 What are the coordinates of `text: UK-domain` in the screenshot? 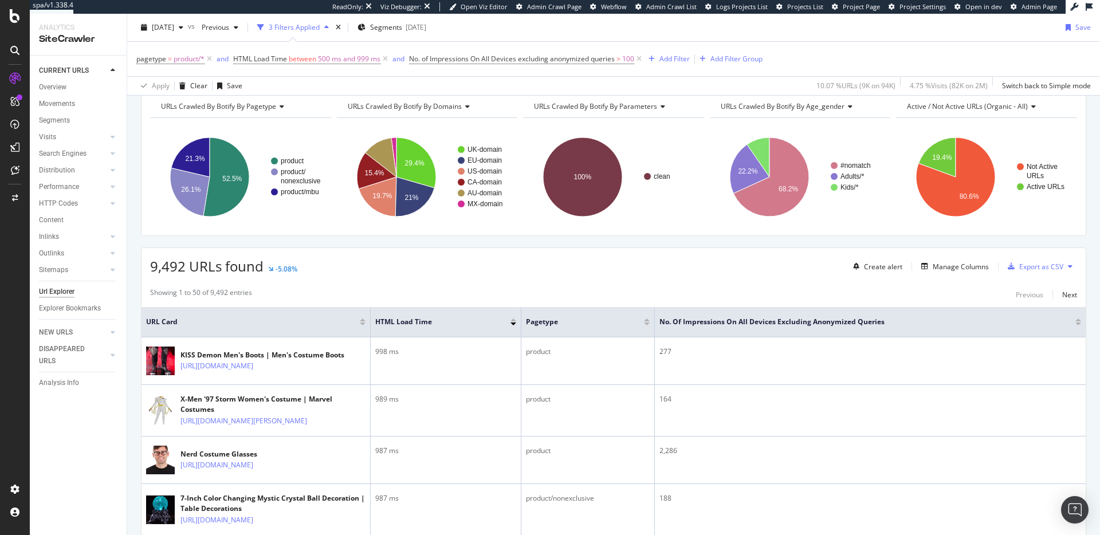 It's located at (485, 150).